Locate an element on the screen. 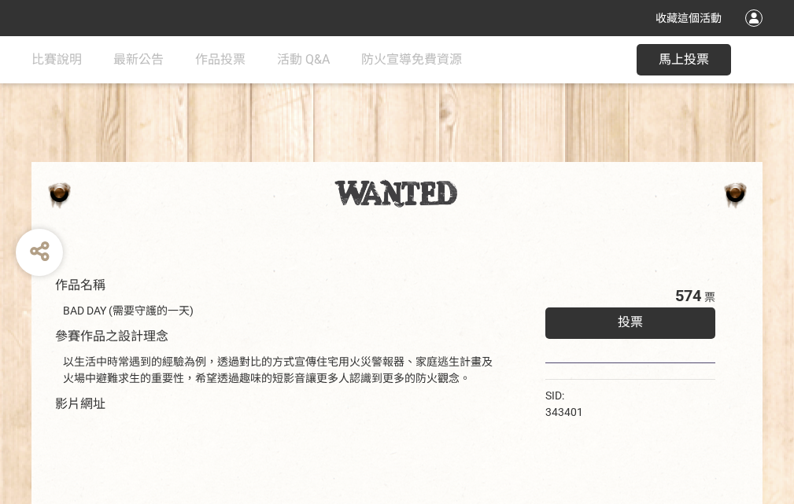 The width and height of the screenshot is (794, 504). span: 馬上投票 is located at coordinates (684, 59).